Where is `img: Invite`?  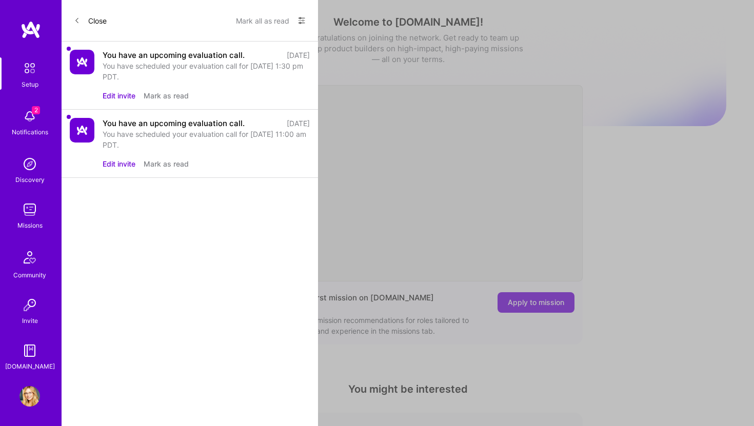 img: Invite is located at coordinates (30, 305).